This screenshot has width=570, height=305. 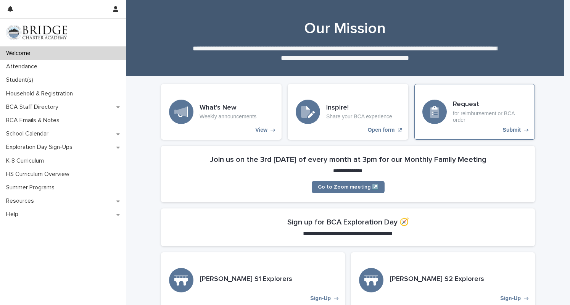 I want to click on p: for reimbursement or BCA order, so click(x=490, y=117).